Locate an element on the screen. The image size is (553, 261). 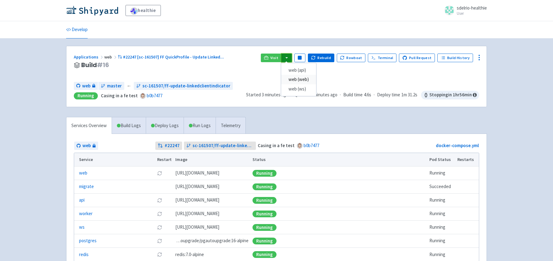
a: worker is located at coordinates (86, 213).